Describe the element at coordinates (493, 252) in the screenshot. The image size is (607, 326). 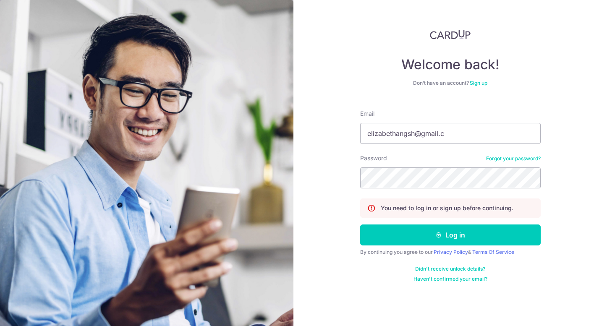
I see `a: Terms Of Service` at that location.